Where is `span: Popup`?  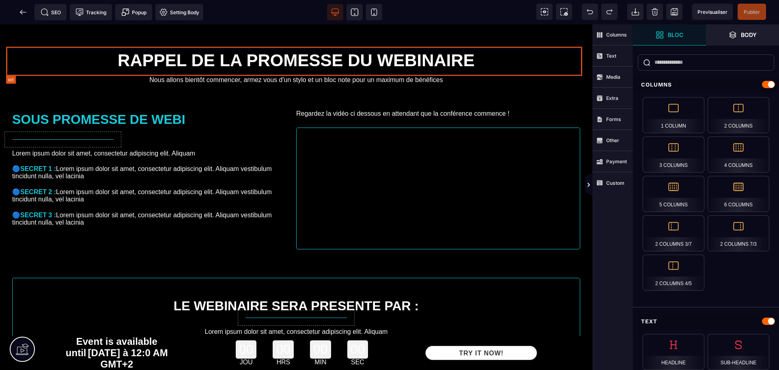
span: Popup is located at coordinates (134, 12).